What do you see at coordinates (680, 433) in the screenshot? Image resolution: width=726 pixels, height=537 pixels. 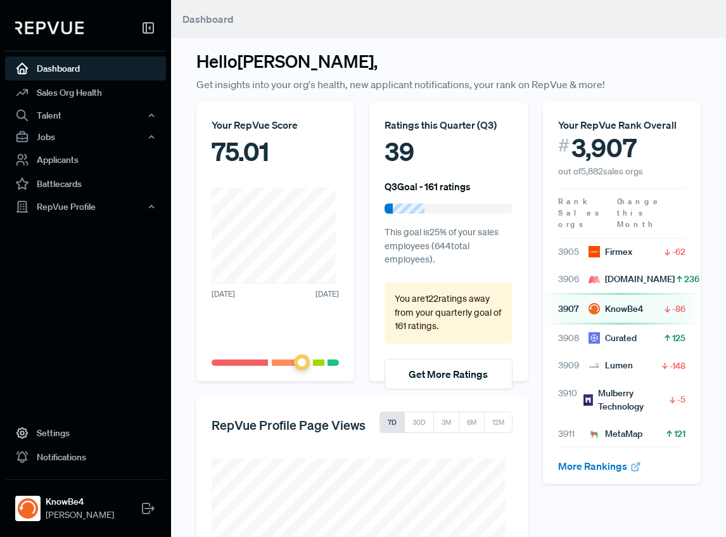 I see `span: 121` at bounding box center [680, 433].